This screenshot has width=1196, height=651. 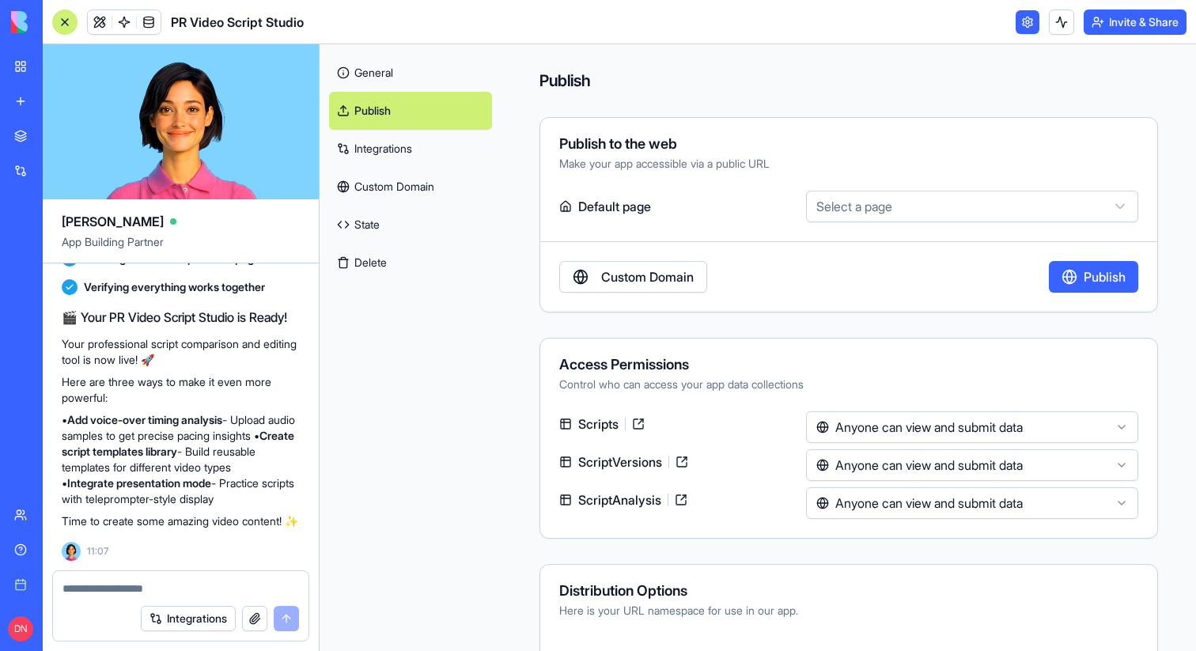 I want to click on span: ScriptAnalysis, so click(x=619, y=500).